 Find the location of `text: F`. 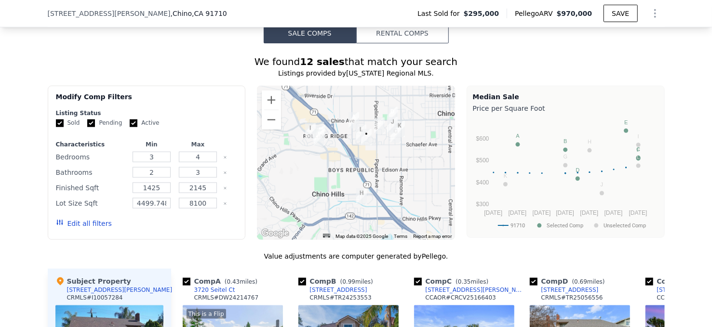

text: F is located at coordinates (637, 150).